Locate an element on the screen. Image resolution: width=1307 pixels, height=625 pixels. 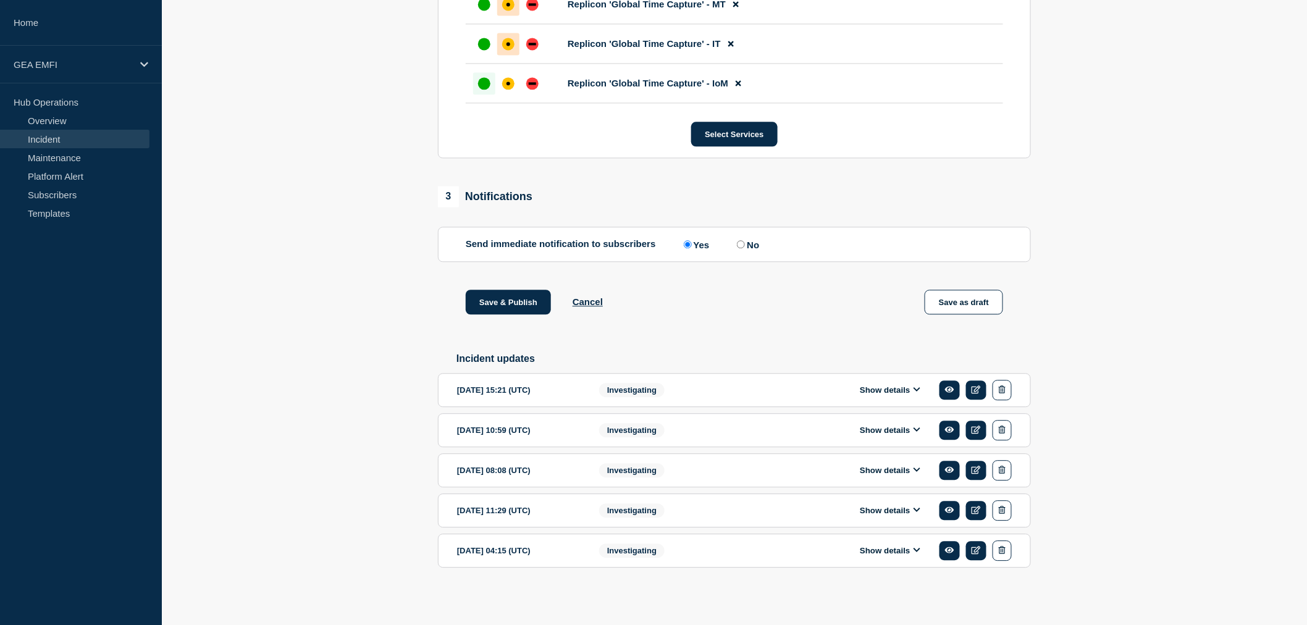
button: Cancel is located at coordinates (587, 301).